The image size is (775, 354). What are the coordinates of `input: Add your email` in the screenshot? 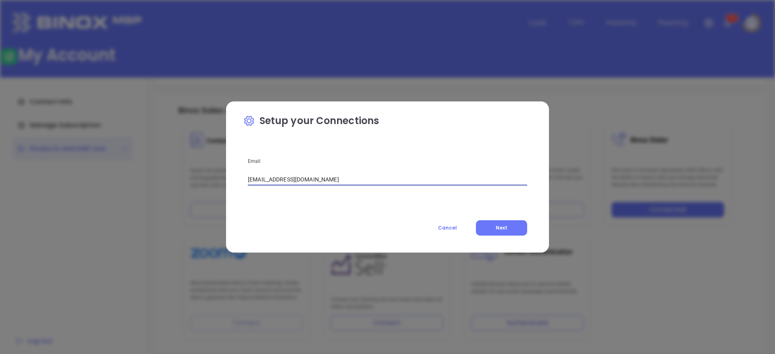 It's located at (388, 179).